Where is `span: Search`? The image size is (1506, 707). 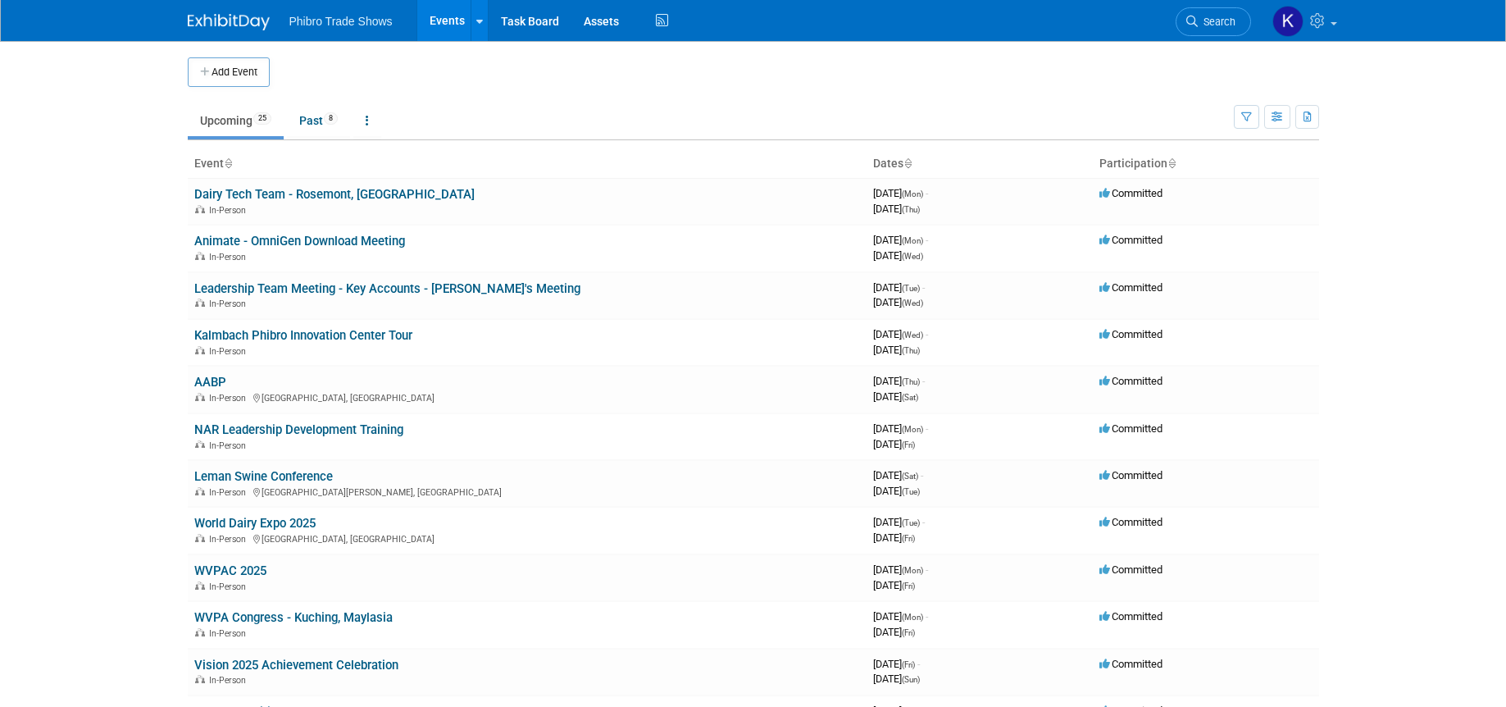
span: Search is located at coordinates (1217, 21).